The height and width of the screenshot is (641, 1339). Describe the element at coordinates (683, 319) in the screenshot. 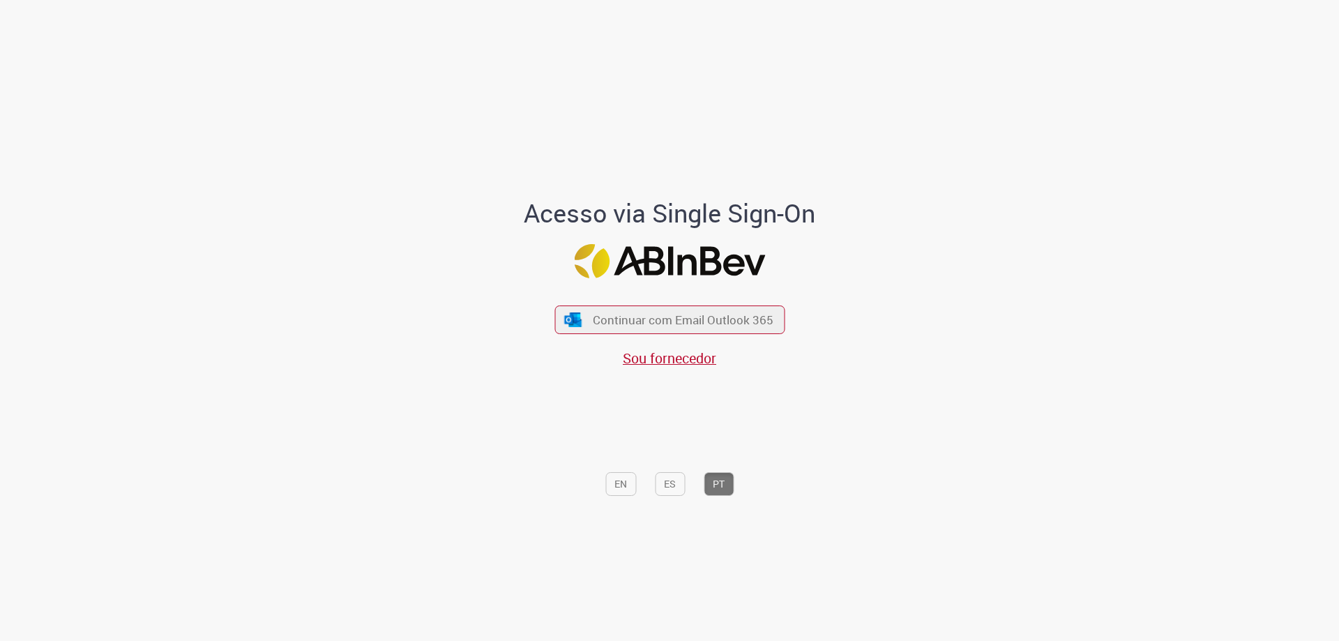

I see `span: Continuar com Email Outlook 365` at that location.